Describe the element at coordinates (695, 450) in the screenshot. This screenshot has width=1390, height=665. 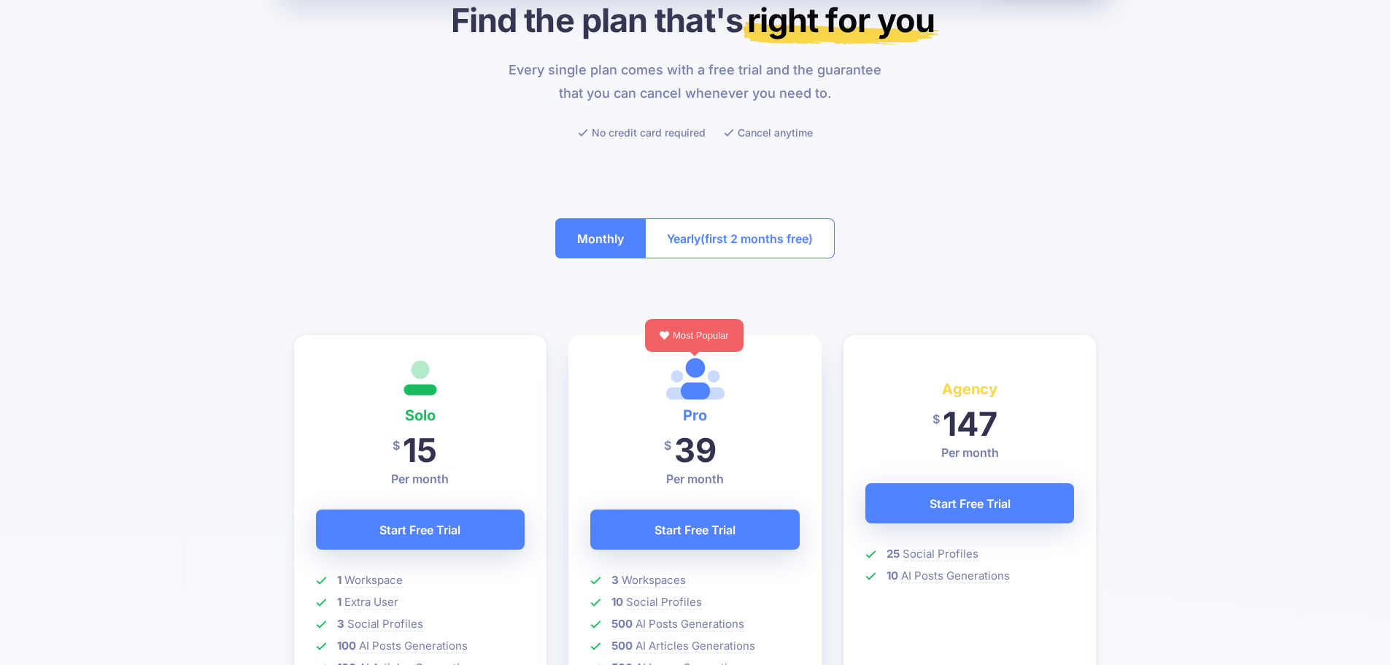
I see `span: 39` at that location.